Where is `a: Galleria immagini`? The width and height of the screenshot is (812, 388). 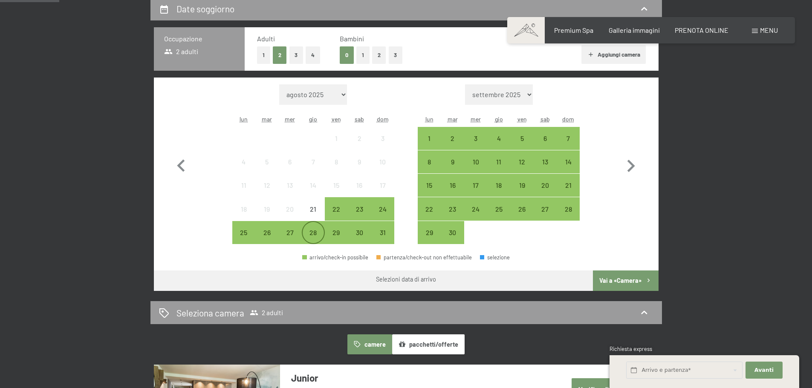
a: Galleria immagini is located at coordinates (634, 30).